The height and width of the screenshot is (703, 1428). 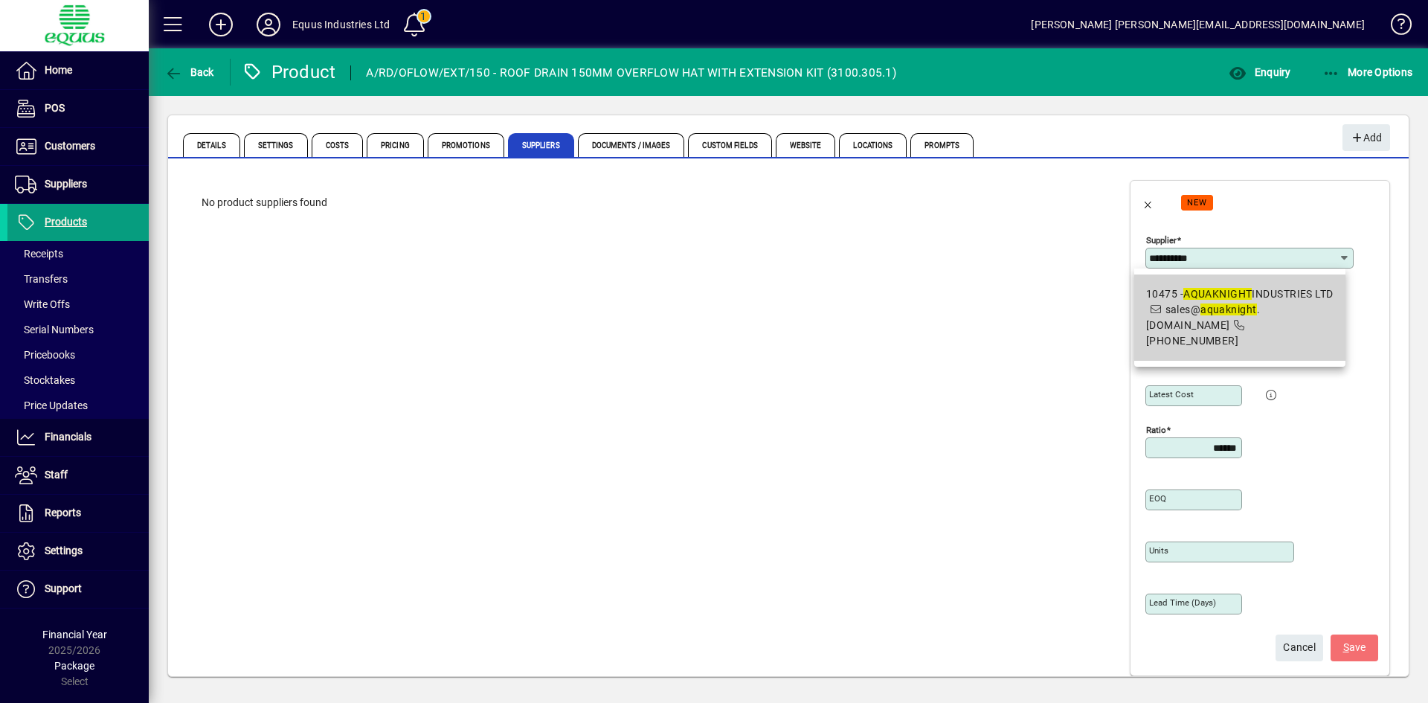 What do you see at coordinates (1260, 72) in the screenshot?
I see `span: Enquiry` at bounding box center [1260, 72].